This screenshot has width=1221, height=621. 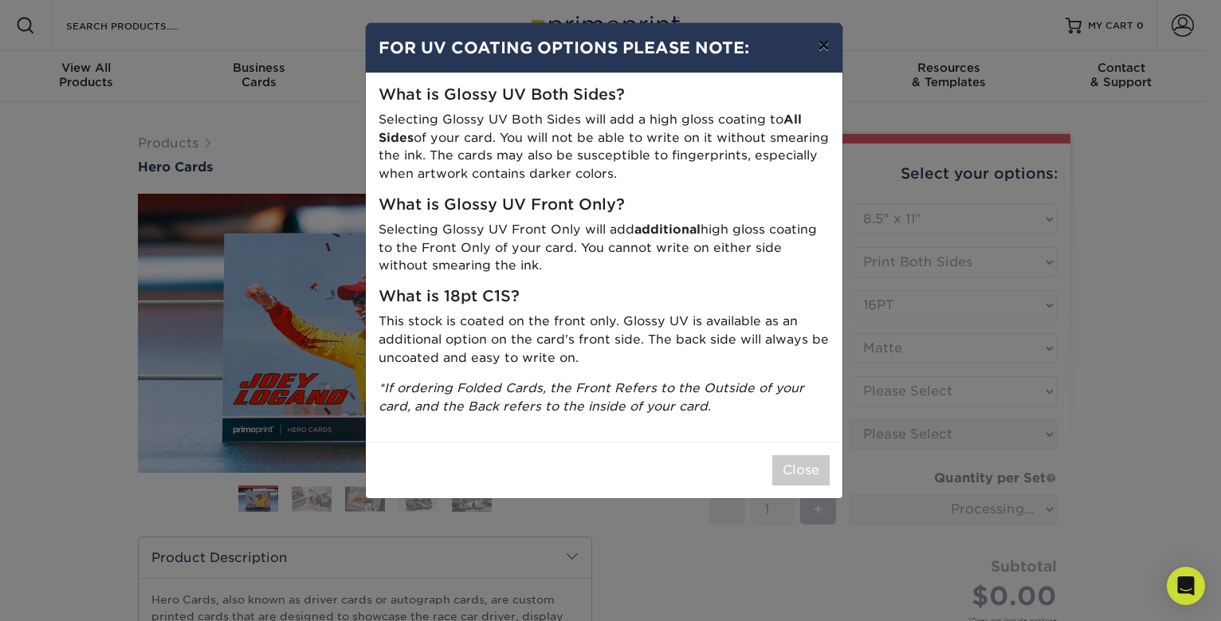 I want to click on p: Selecting Glossy UV Front Only will add high gloss coating to the Front Only of your card. You ca..., so click(x=604, y=248).